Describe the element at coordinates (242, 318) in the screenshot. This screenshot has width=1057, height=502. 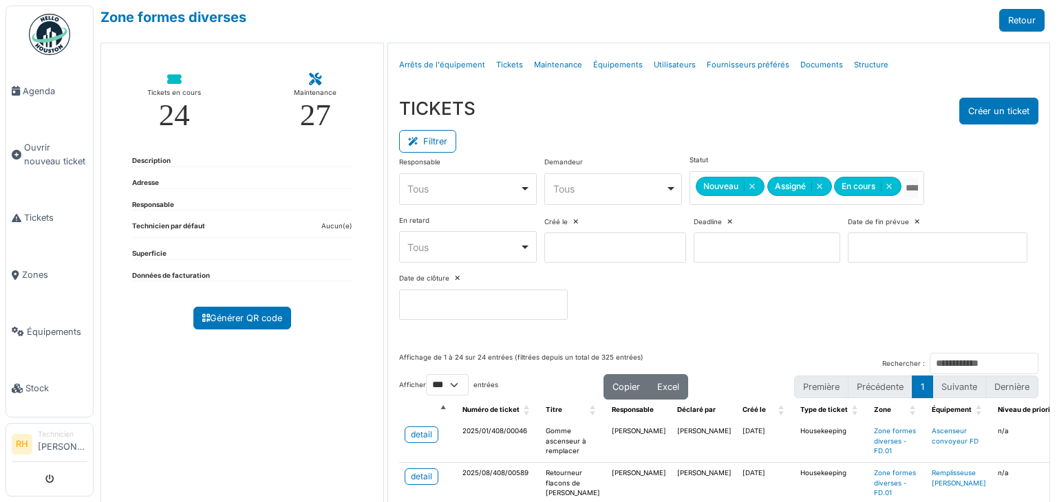
I see `a: Générer QR code` at that location.